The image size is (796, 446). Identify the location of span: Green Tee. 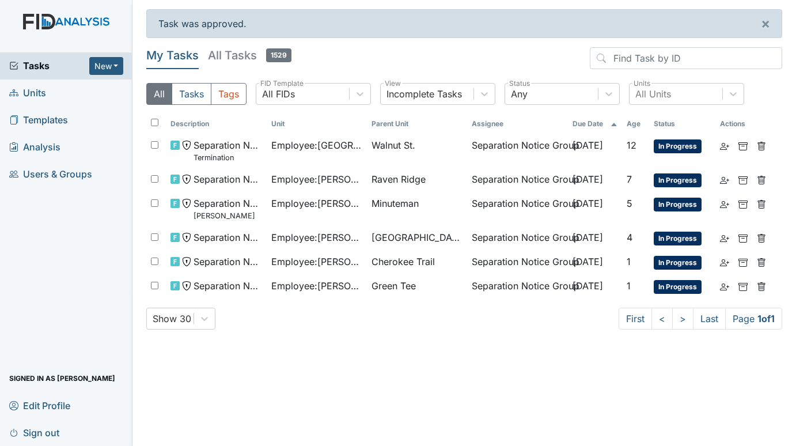
(393, 286).